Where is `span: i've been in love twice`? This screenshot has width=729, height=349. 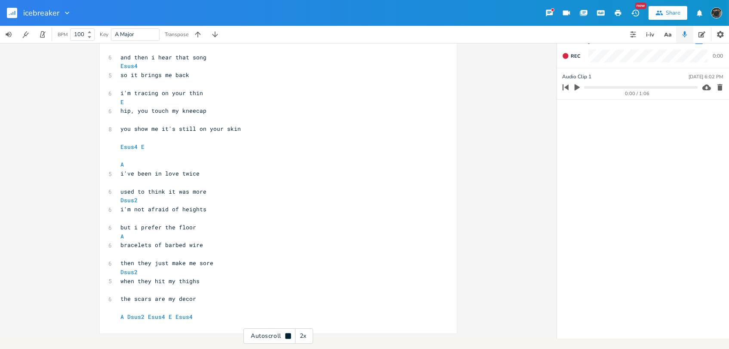 span: i've been in love twice is located at coordinates (160, 173).